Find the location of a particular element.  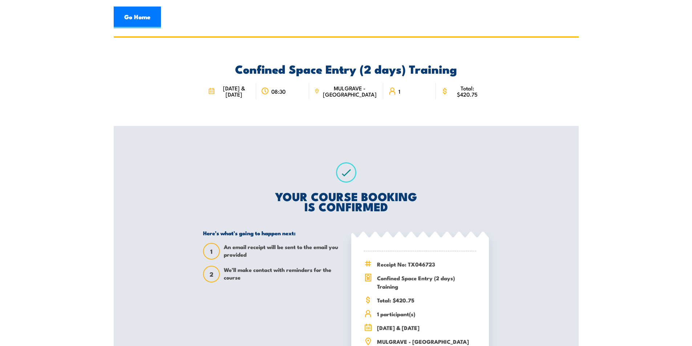

span: An email receipt will be sent to the email you provided is located at coordinates (282, 251).